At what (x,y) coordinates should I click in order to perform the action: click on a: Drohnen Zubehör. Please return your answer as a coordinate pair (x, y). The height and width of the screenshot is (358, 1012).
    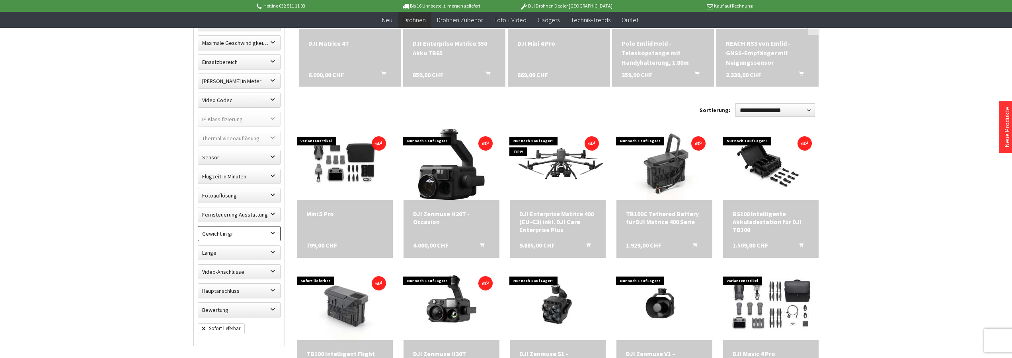
    Looking at the image, I should click on (460, 20).